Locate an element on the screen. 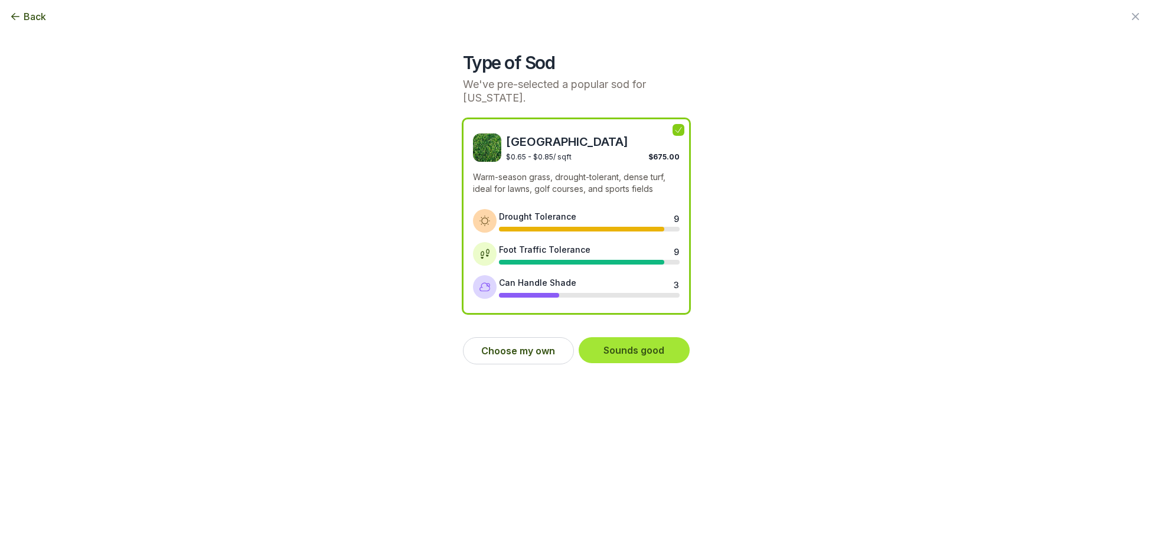 This screenshot has height=548, width=1152. button: Choose my own is located at coordinates (518, 351).